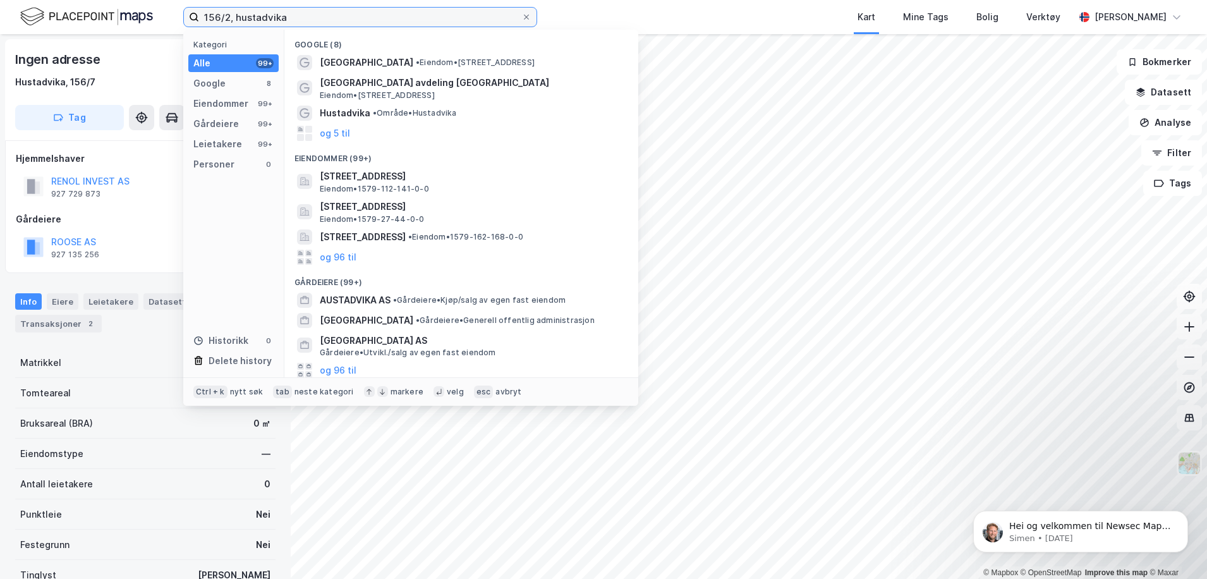  What do you see at coordinates (210, 392) in the screenshot?
I see `div: Ctrl + k` at bounding box center [210, 392].